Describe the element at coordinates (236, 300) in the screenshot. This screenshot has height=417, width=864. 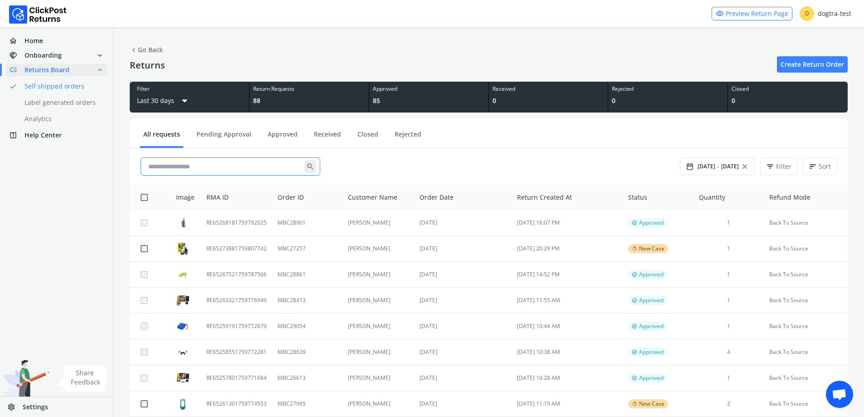
I see `td: RE65263321759776949` at that location.